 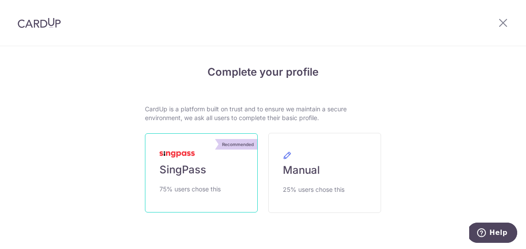 What do you see at coordinates (263, 72) in the screenshot?
I see `h4: Complete your profile` at bounding box center [263, 72].